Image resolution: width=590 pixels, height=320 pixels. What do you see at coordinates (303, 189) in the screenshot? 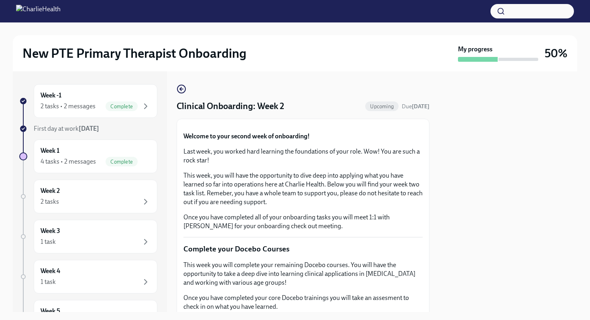
I see `p: This week, you will have the opportunity to dive deep into applying what you have learned so far ...` at bounding box center [303, 189].